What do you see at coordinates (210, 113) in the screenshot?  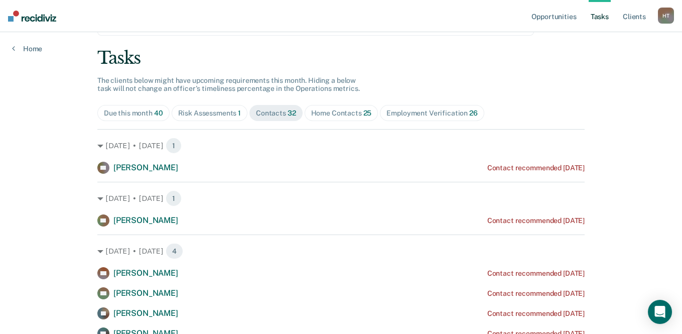 I see `div: Risk Assessments` at bounding box center [210, 113].